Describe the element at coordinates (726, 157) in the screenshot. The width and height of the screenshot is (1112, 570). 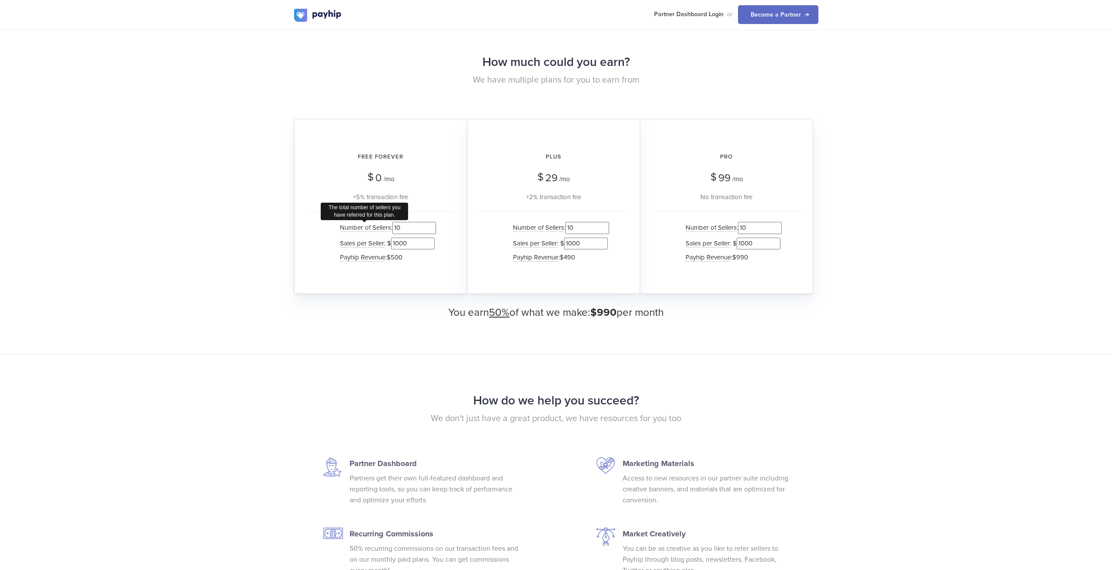
I see `h2: Pro` at that location.